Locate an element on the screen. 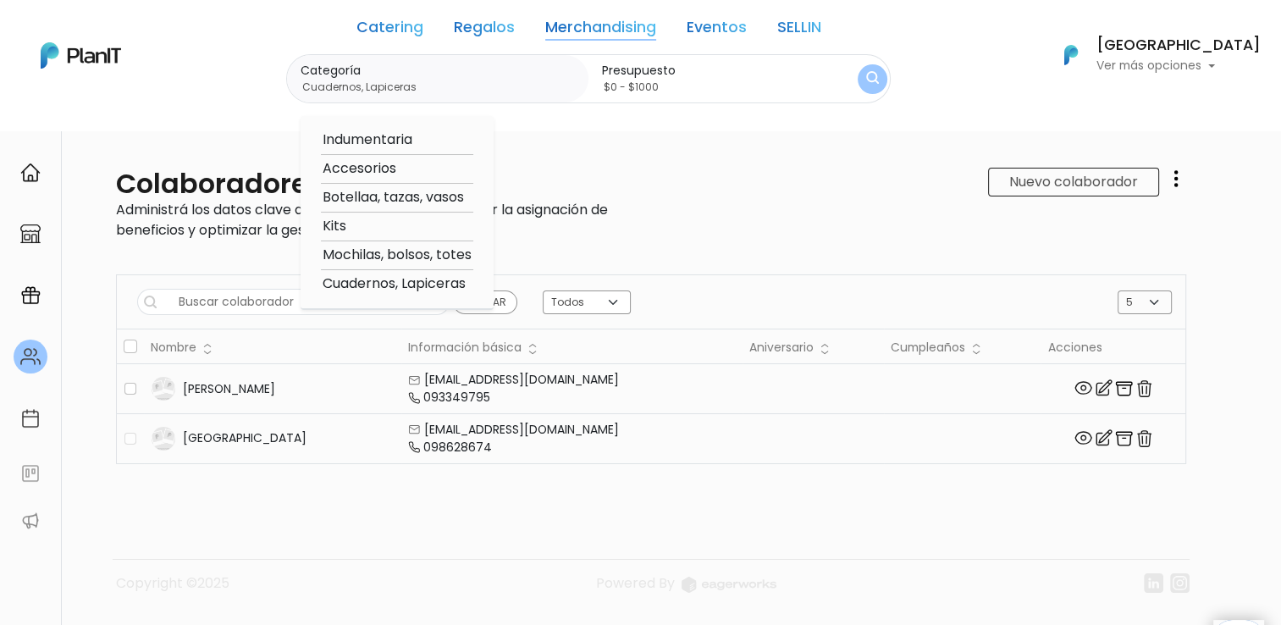  a: SELLIN is located at coordinates (799, 30).